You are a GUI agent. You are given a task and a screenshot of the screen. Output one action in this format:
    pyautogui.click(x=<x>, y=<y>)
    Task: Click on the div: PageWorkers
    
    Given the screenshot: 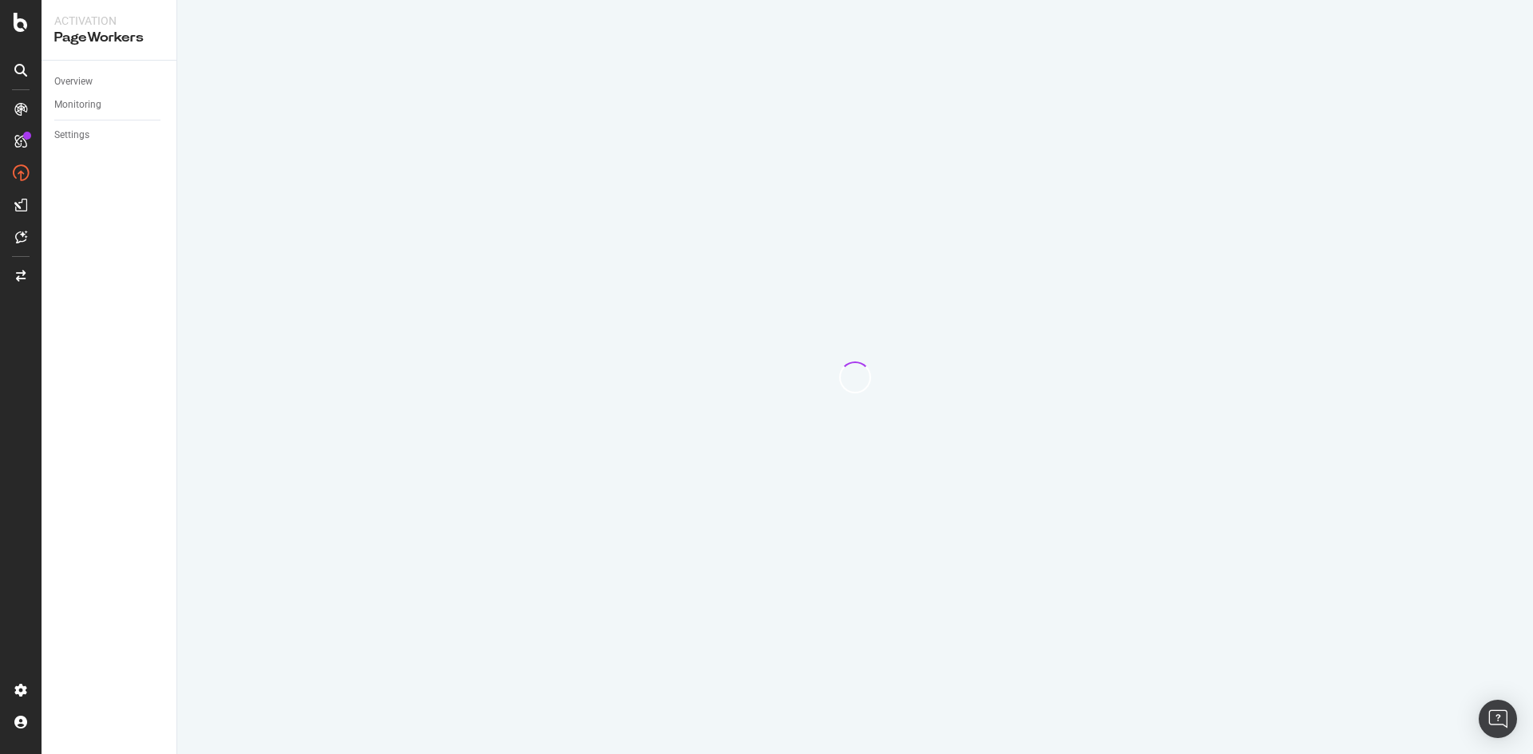 What is the action you would take?
    pyautogui.click(x=109, y=38)
    